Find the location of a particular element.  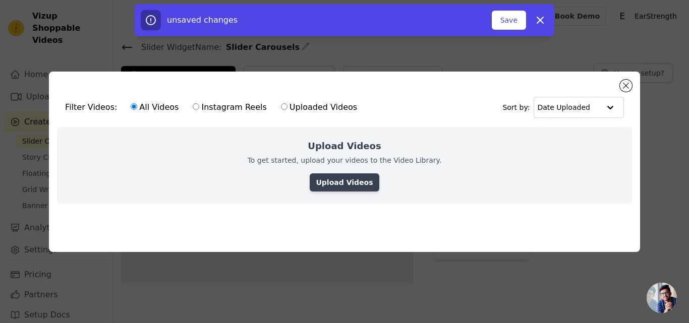

a: Upload Videos is located at coordinates (344, 183).